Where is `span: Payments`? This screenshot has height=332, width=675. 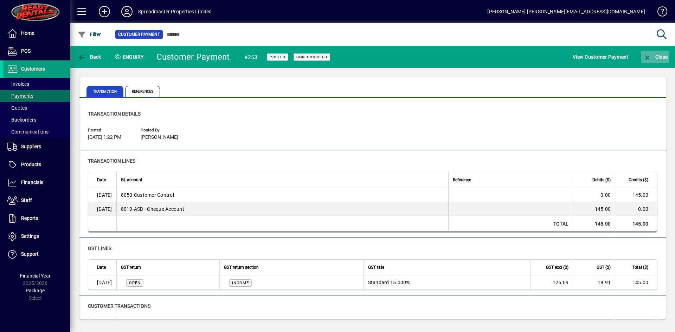 span: Payments is located at coordinates (20, 96).